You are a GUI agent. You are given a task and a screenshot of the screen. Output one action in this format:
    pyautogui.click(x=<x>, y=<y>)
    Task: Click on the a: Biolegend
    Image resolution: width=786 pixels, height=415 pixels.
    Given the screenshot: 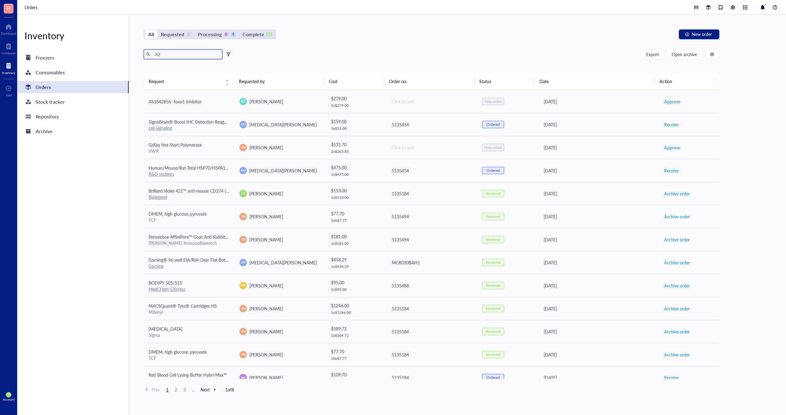 What is the action you would take?
    pyautogui.click(x=158, y=197)
    